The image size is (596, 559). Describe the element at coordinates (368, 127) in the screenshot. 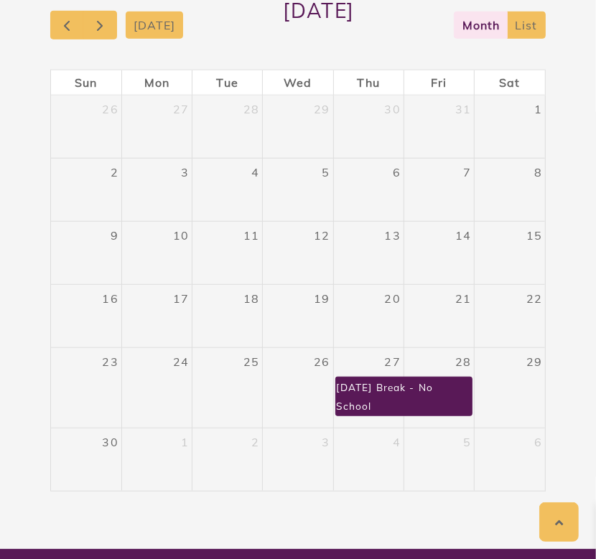

I see `td: October 30, 2025` at that location.